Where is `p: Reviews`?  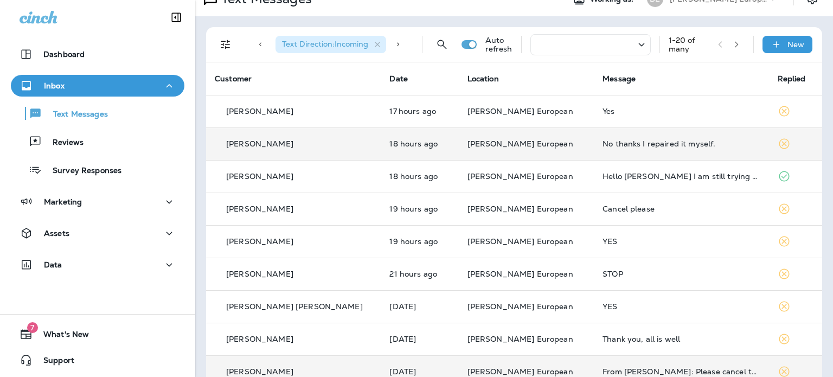 p: Reviews is located at coordinates (62, 143).